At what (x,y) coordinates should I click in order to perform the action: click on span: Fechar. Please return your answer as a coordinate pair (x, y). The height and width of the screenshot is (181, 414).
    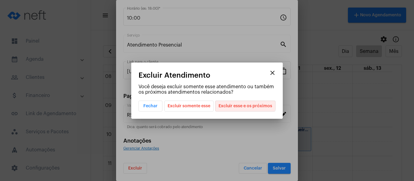
    Looking at the image, I should click on (150, 106).